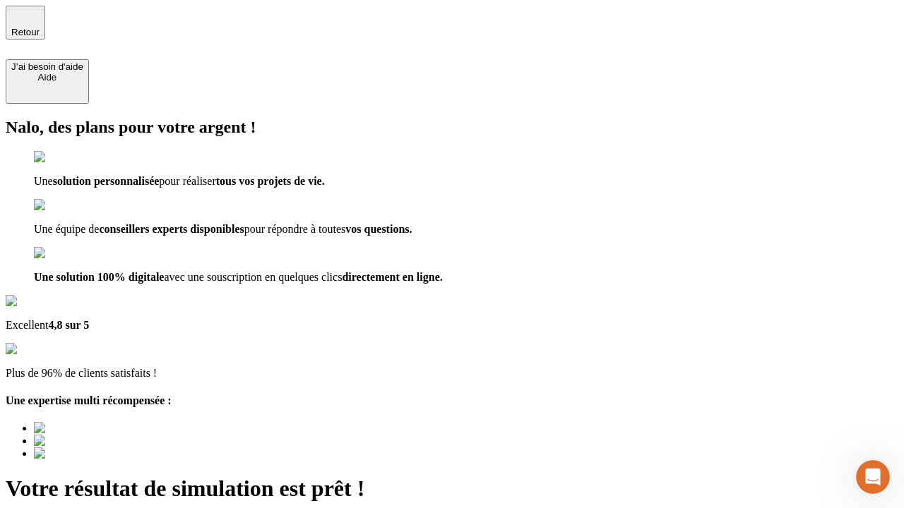 The height and width of the screenshot is (508, 904). I want to click on span: Une solution 100% digitale, so click(99, 277).